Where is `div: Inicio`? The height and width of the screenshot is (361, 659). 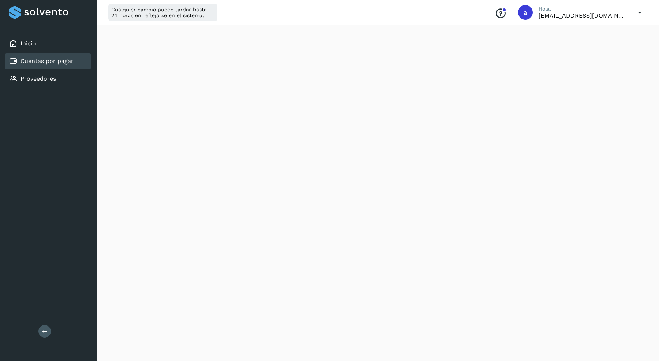
div: Inicio is located at coordinates (48, 44).